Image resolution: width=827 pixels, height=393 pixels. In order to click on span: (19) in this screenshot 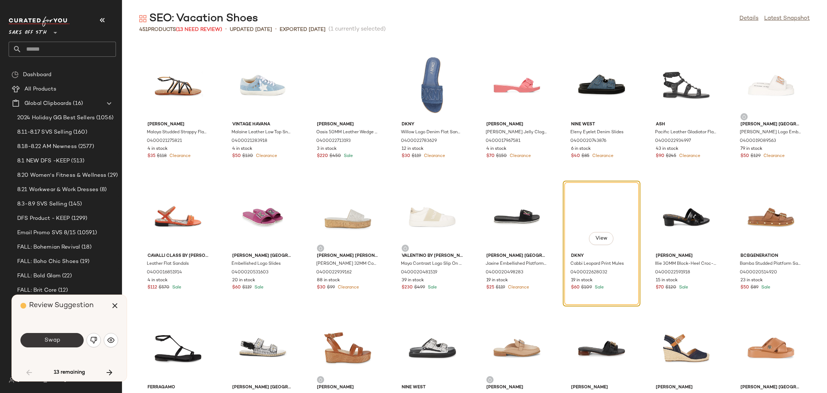, I will do `click(84, 261)`.